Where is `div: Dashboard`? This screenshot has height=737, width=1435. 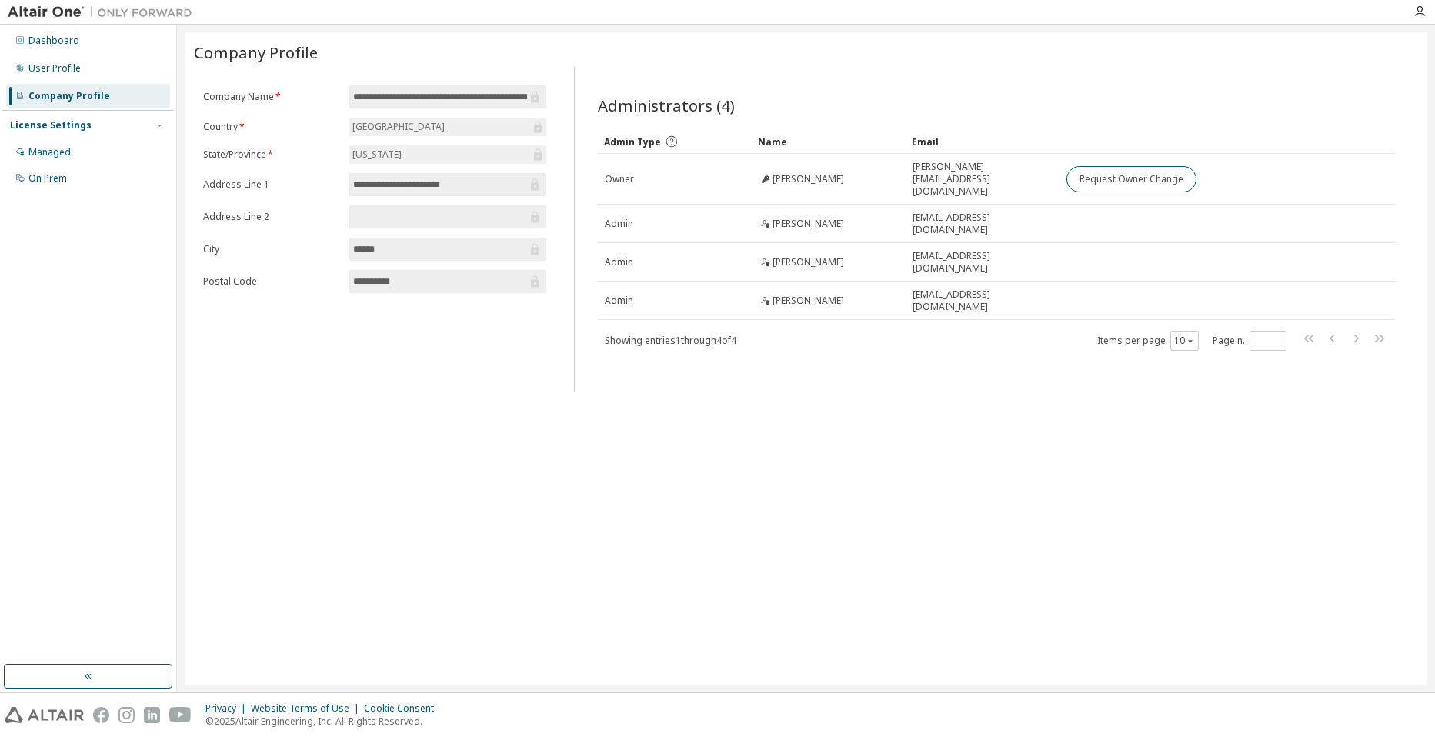
div: Dashboard is located at coordinates (54, 41).